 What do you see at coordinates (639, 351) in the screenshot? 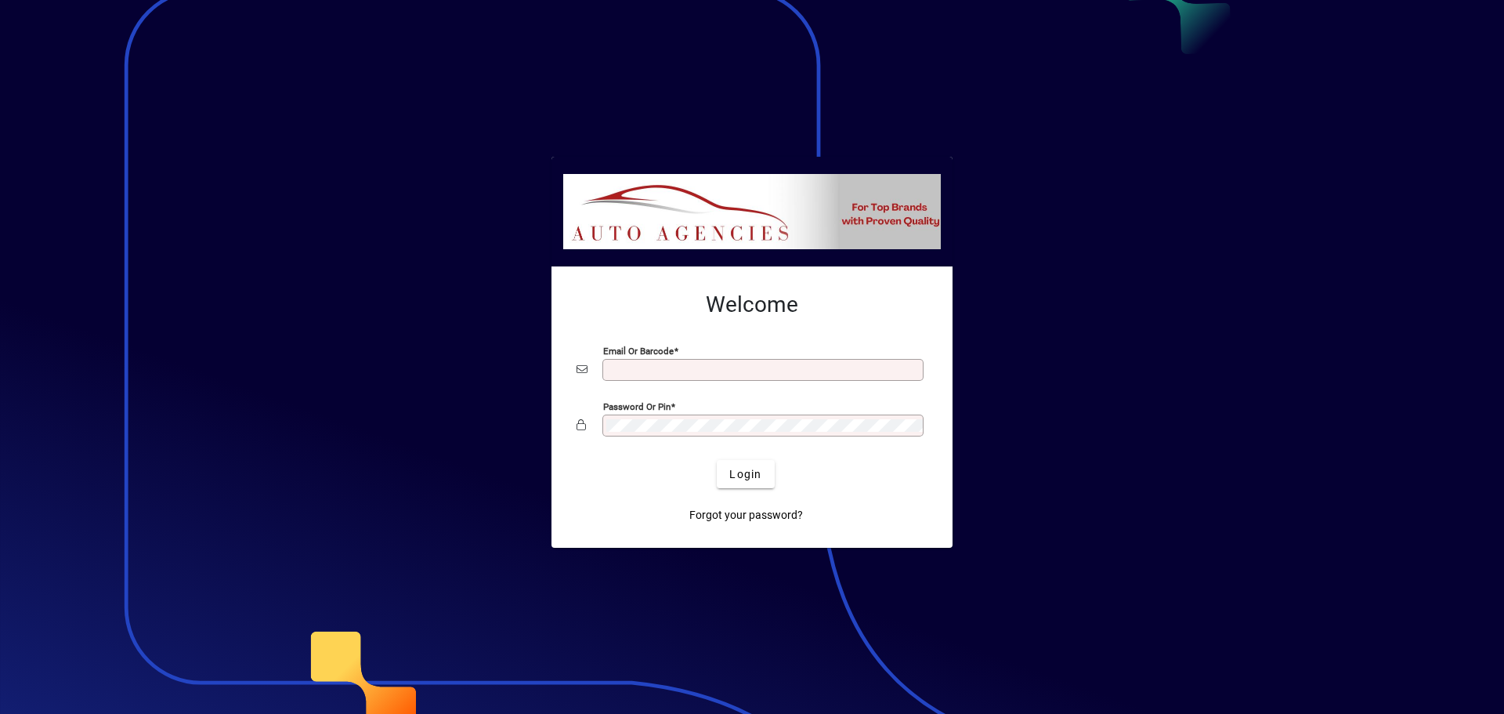
I see `mat-label: Email or Barcode` at bounding box center [639, 351].